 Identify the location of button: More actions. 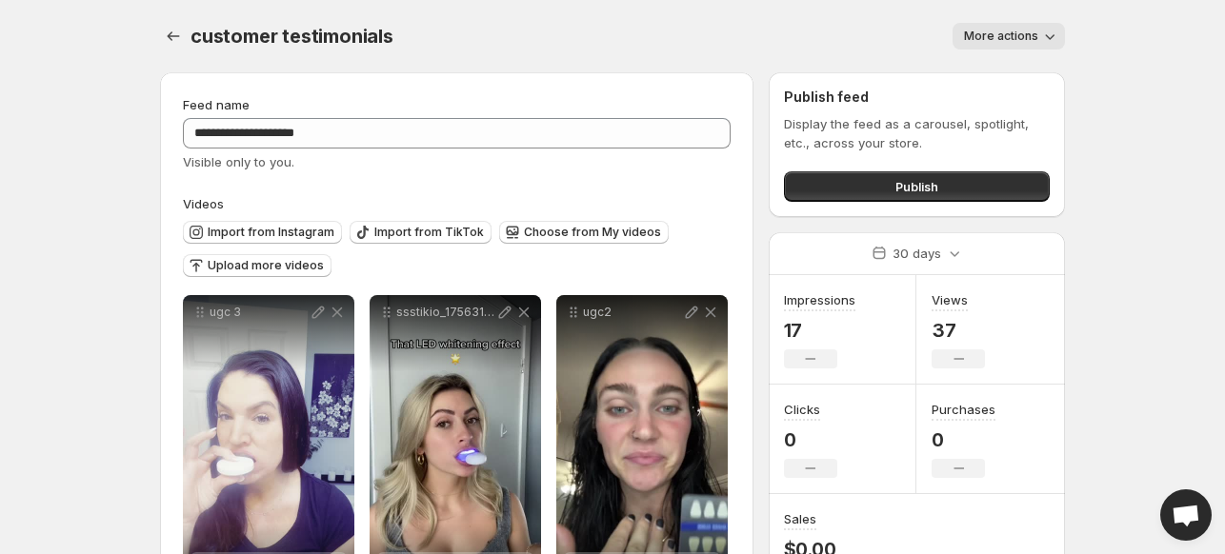
(1009, 36).